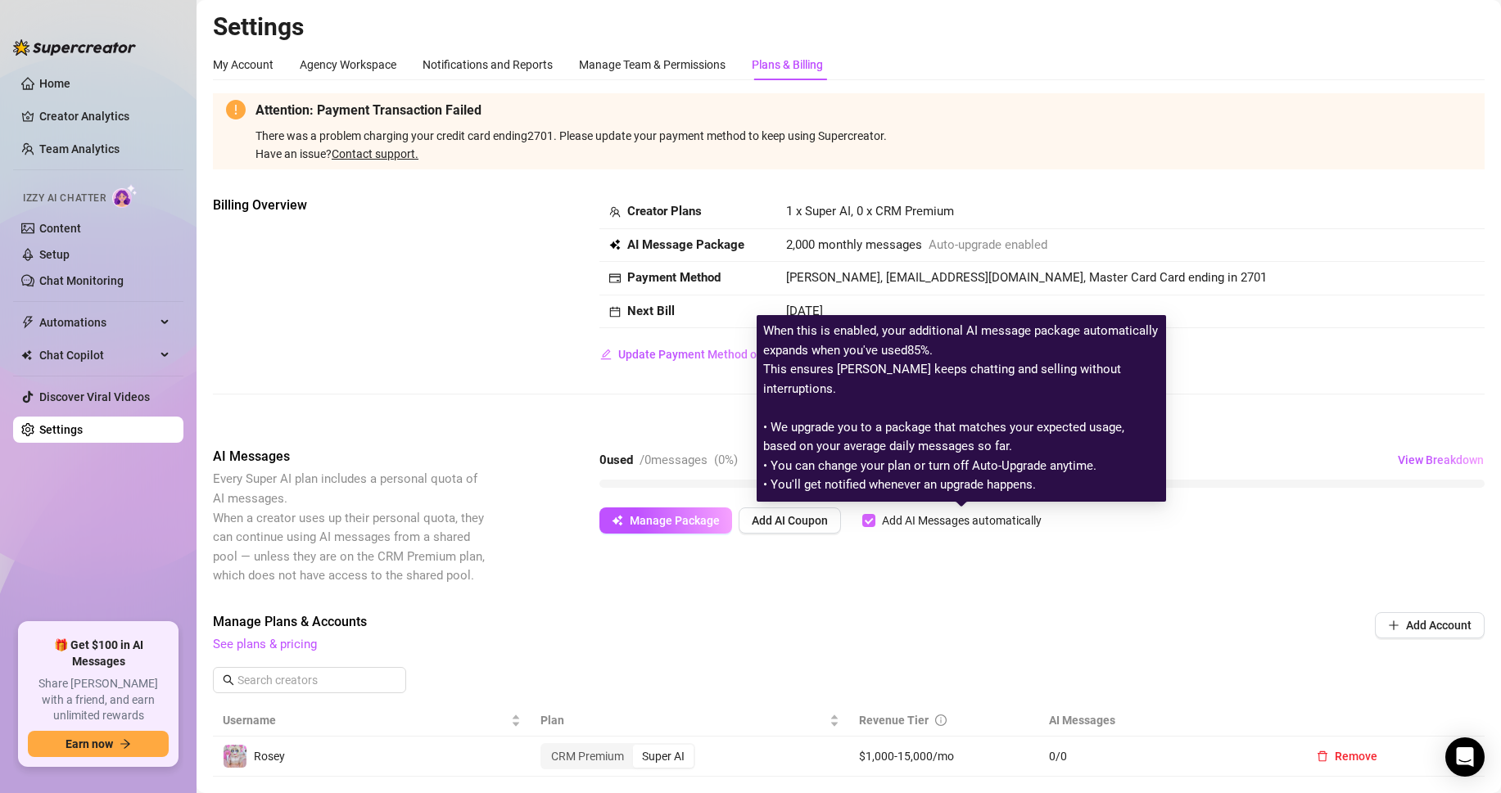 The height and width of the screenshot is (793, 1501). I want to click on button: Manage Package, so click(666, 521).